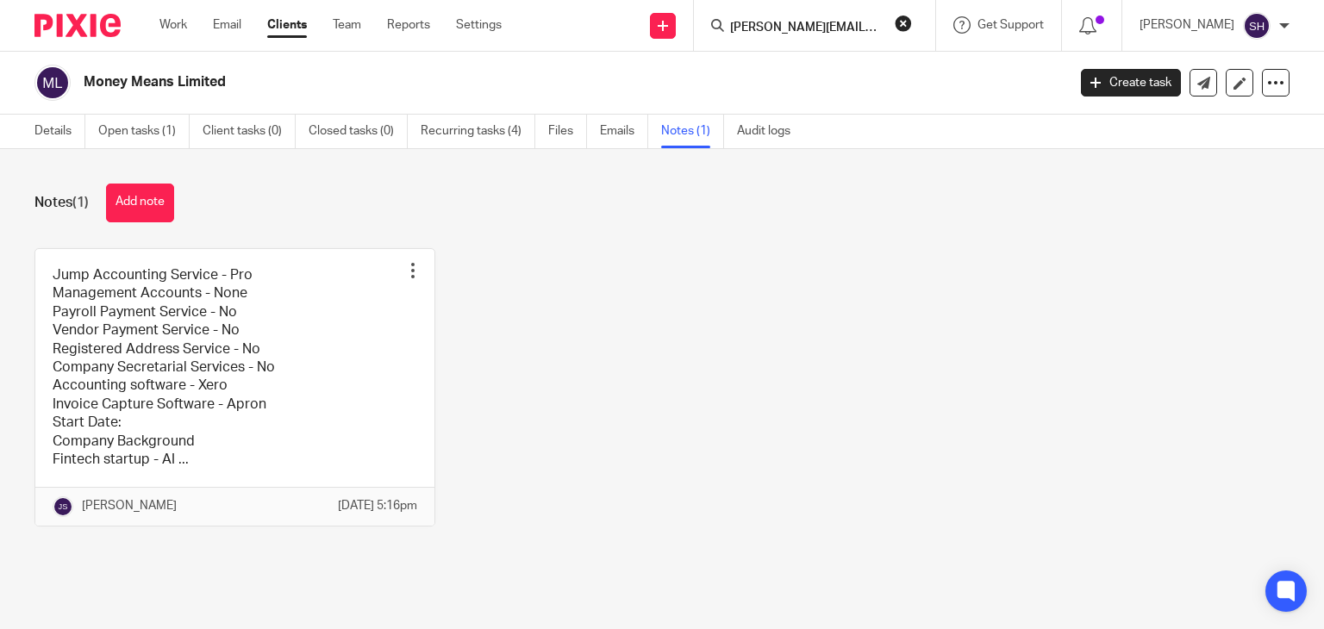  Describe the element at coordinates (346, 25) in the screenshot. I see `a: Team` at that location.